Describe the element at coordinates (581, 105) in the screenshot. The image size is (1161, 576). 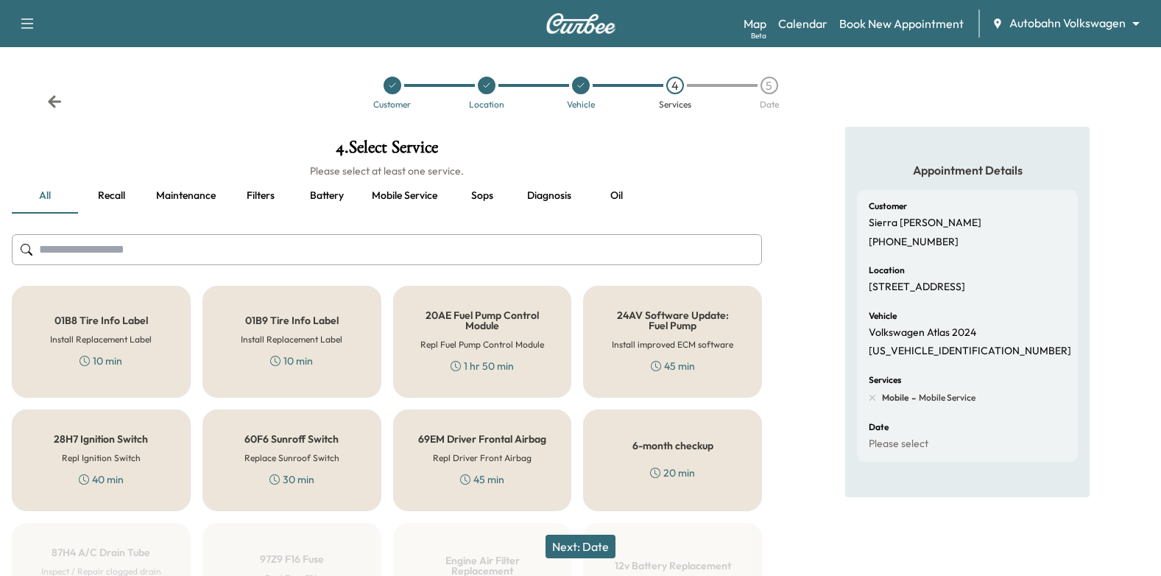
I see `div: Vehicle` at that location.